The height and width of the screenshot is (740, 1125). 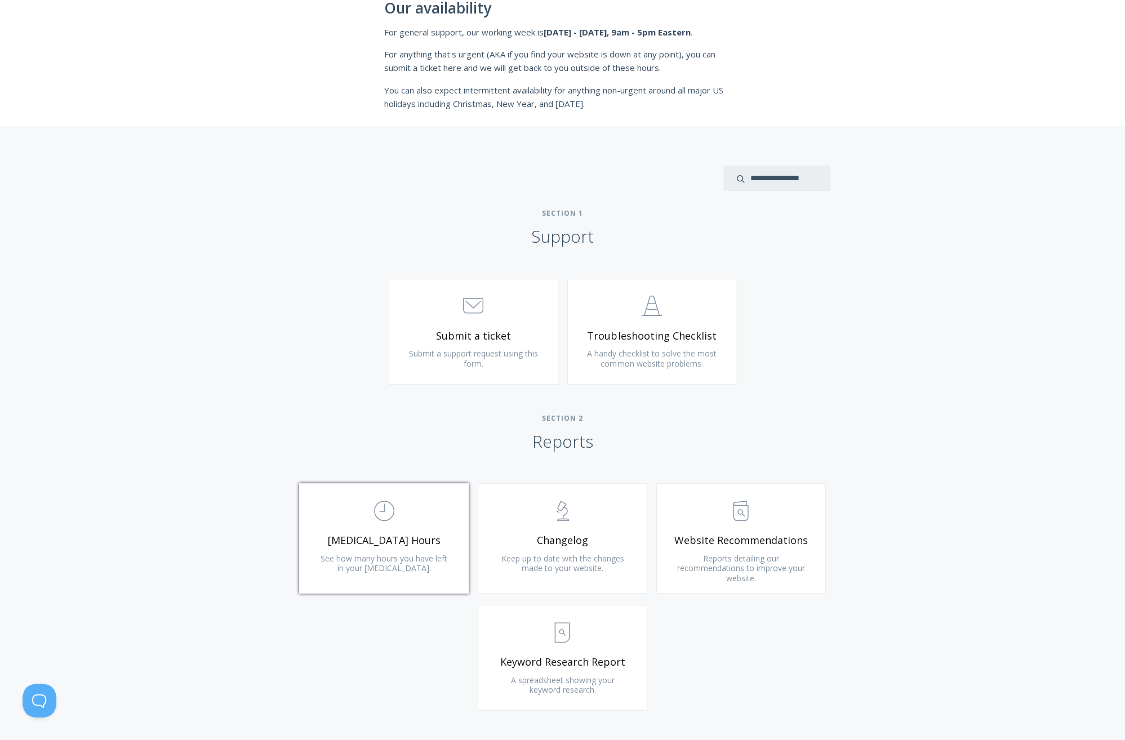 What do you see at coordinates (652, 332) in the screenshot?
I see `a: Troubleshooting Checklist A handy checklist to solve the most common website problems.` at bounding box center [652, 332].